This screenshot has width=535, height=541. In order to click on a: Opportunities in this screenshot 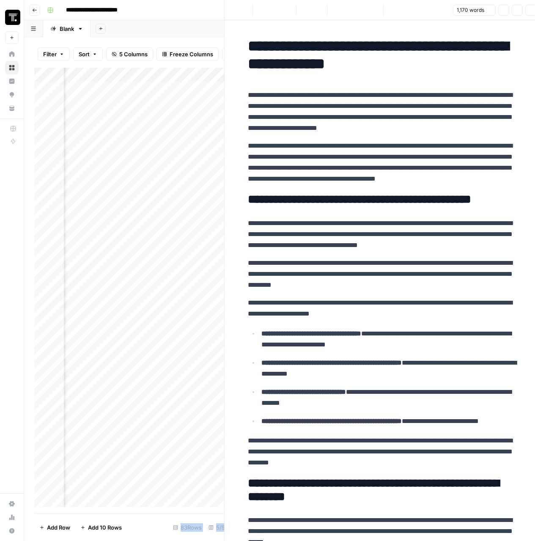, I will do `click(12, 95)`.